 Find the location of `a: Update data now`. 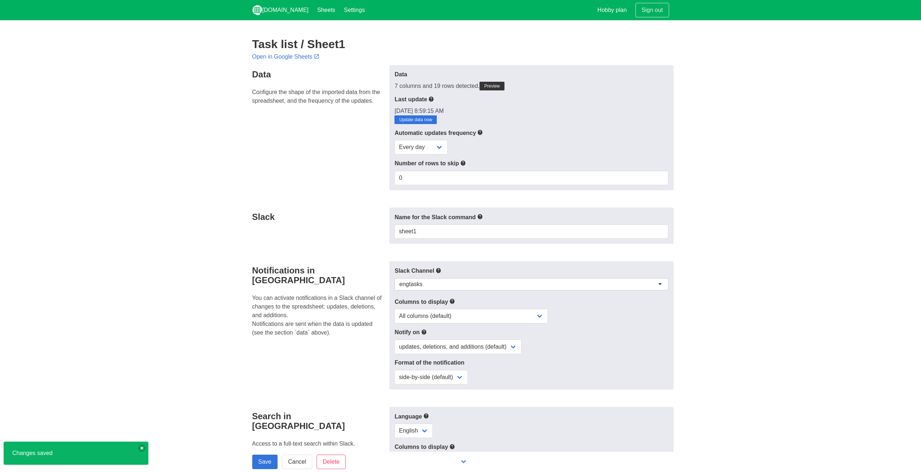

a: Update data now is located at coordinates (415, 120).